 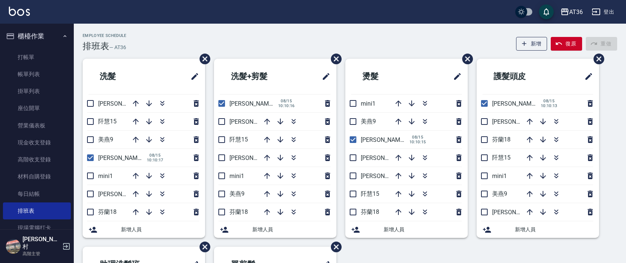 What do you see at coordinates (566, 44) in the screenshot?
I see `button: 復原` at bounding box center [566, 44].